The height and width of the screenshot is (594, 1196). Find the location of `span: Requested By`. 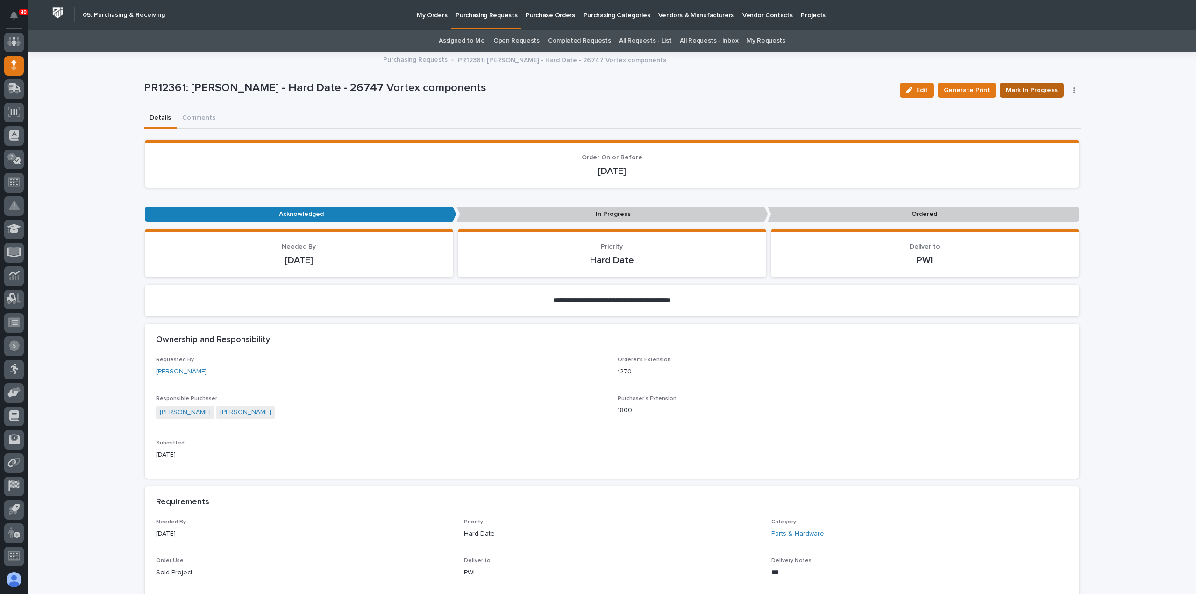

span: Requested By is located at coordinates (175, 360).